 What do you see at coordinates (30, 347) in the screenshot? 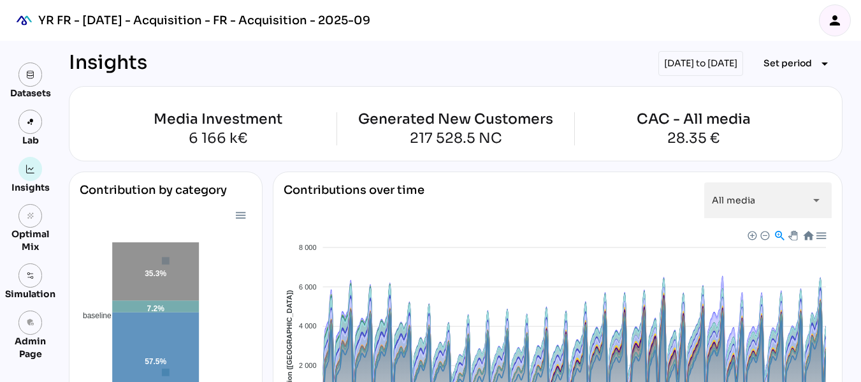
I see `div: Admin Page` at bounding box center [30, 347].